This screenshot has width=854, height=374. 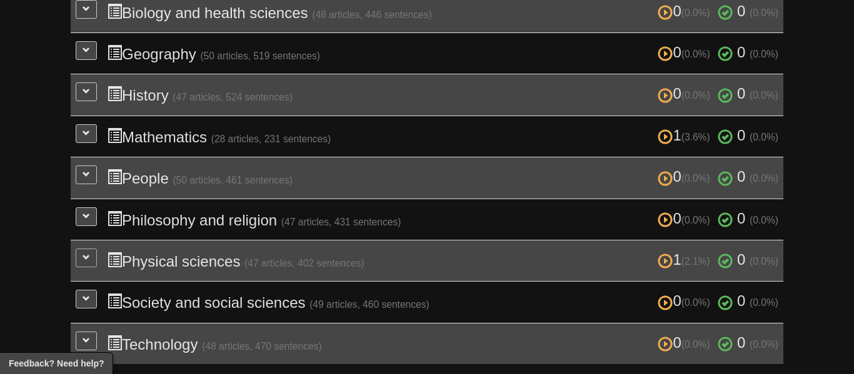 I want to click on h3: Mathematics, so click(x=443, y=136).